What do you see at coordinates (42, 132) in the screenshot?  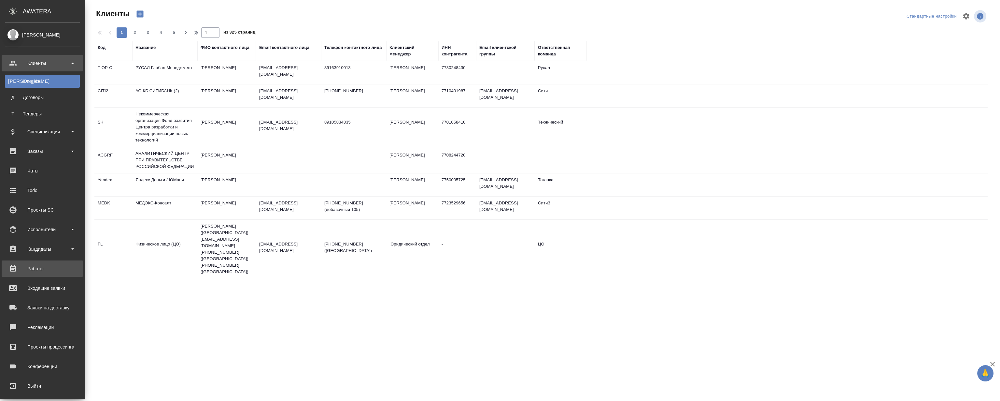 I see `div: Спецификации` at bounding box center [42, 132].